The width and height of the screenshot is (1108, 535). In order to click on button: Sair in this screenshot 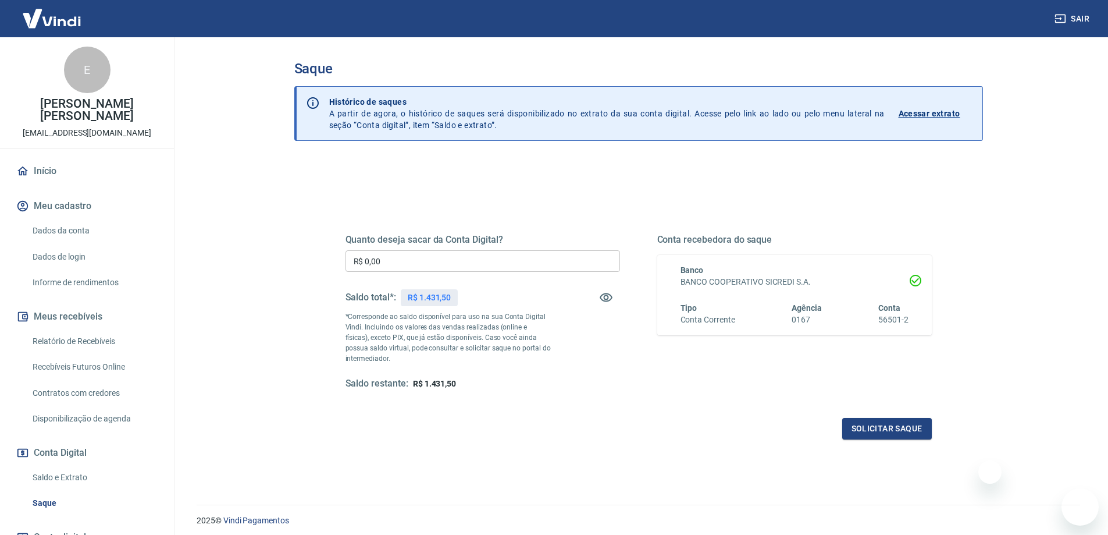, I will do `click(1074, 19)`.